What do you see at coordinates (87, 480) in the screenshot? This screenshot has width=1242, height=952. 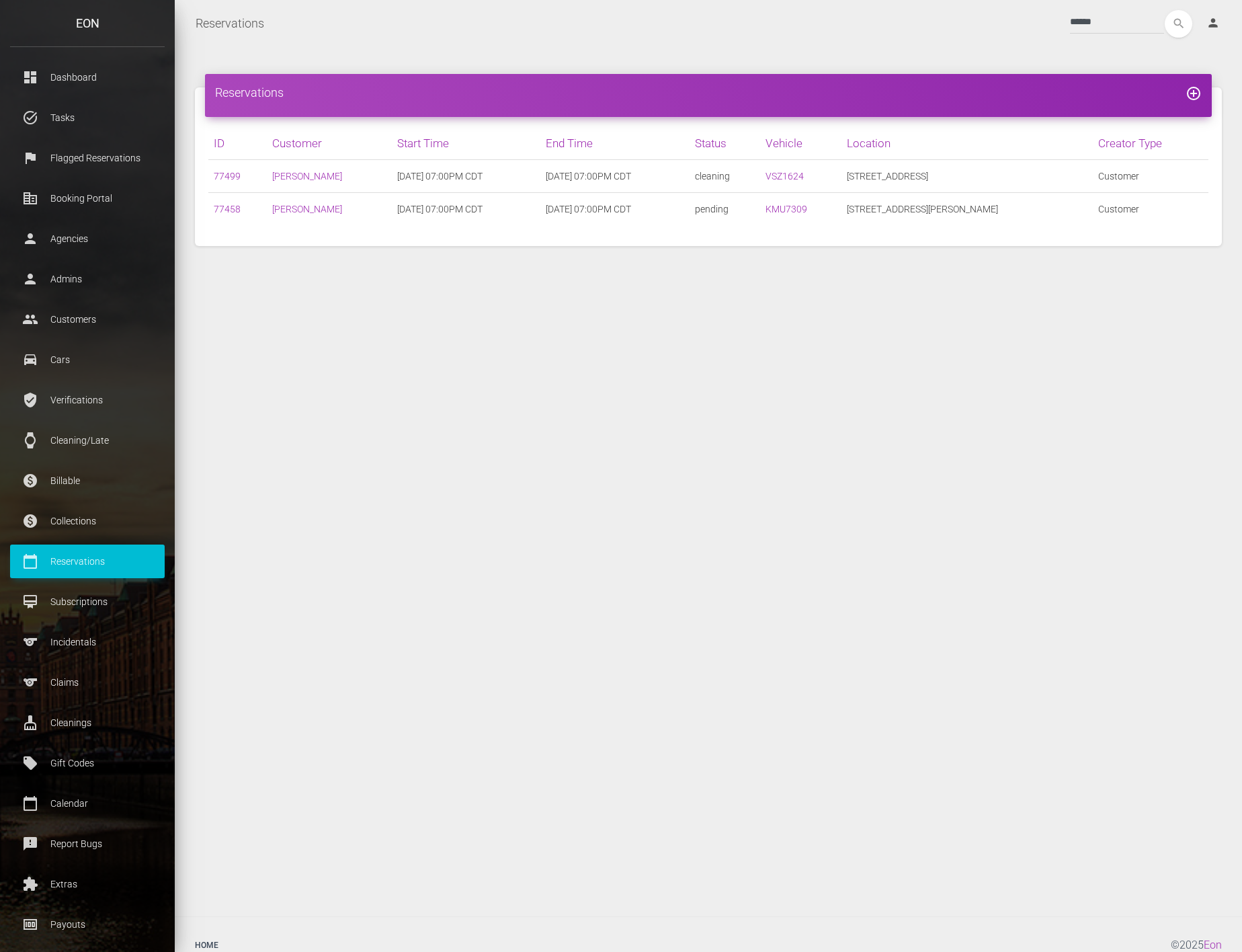 I see `p: Billable` at bounding box center [87, 480].